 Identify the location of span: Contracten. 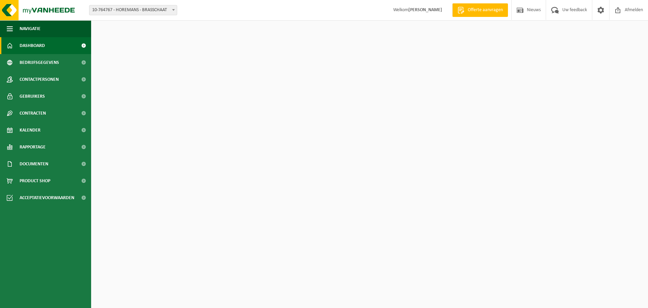
(33, 113).